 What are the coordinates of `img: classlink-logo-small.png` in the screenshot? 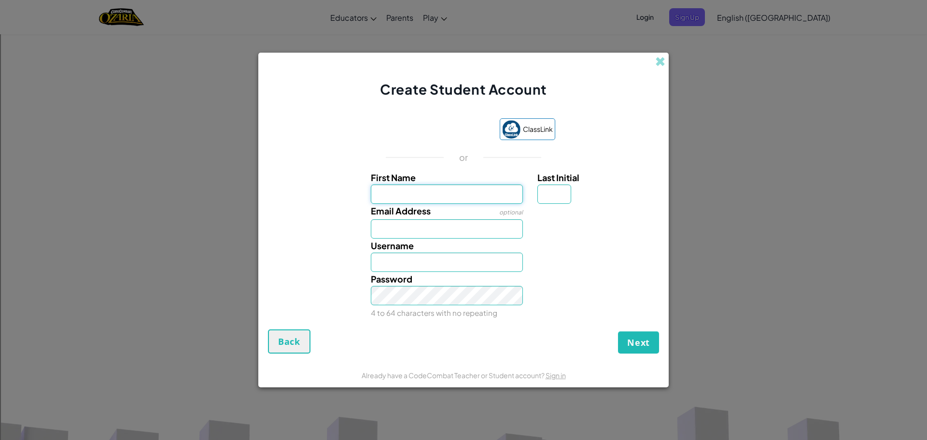 It's located at (511, 129).